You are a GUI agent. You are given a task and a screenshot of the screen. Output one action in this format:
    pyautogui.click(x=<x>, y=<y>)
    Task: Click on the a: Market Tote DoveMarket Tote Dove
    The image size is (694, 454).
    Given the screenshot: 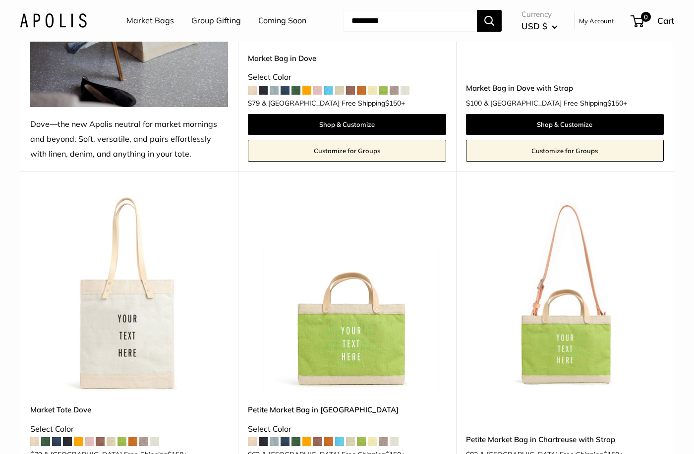 What is the action you would take?
    pyautogui.click(x=129, y=295)
    